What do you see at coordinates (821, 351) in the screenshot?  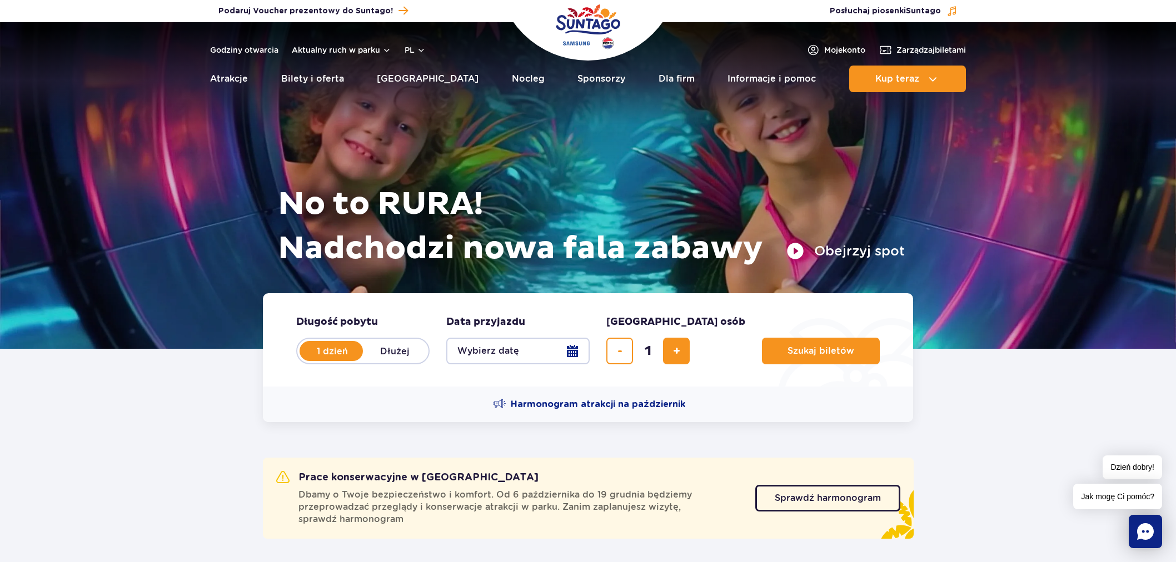 I see `span: Szukaj biletów` at bounding box center [821, 351].